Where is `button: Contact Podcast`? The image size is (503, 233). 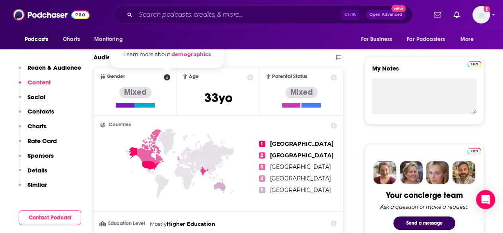
button: Contact Podcast is located at coordinates (50, 217).